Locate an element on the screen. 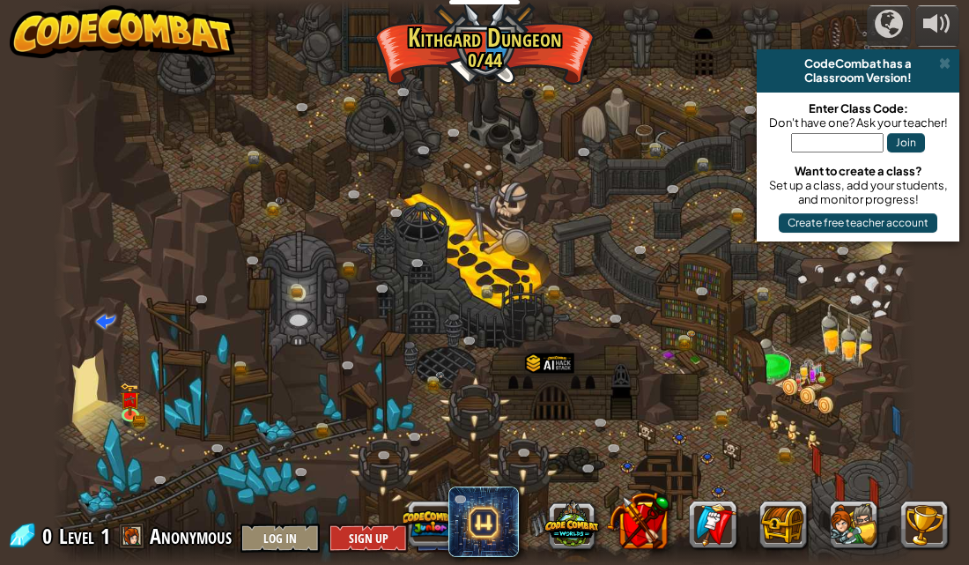 The width and height of the screenshot is (969, 565). span: 0 is located at coordinates (49, 536).